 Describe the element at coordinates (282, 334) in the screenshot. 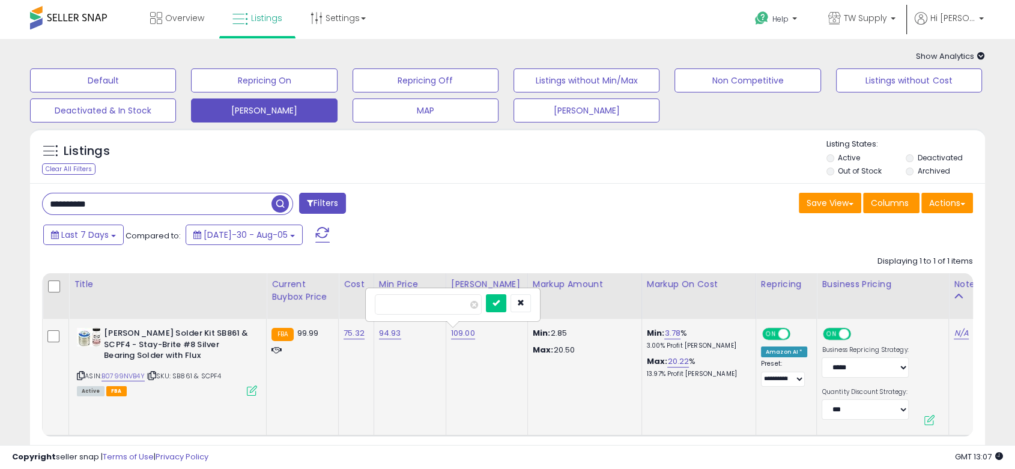

I see `small: FBA` at that location.